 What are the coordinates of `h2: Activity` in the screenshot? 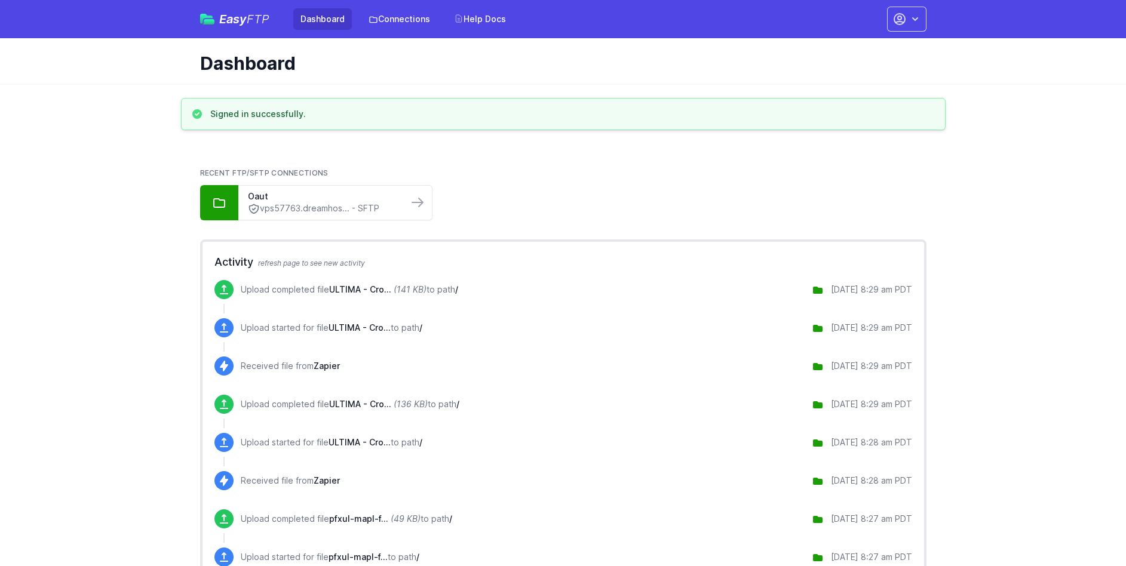 It's located at (563, 262).